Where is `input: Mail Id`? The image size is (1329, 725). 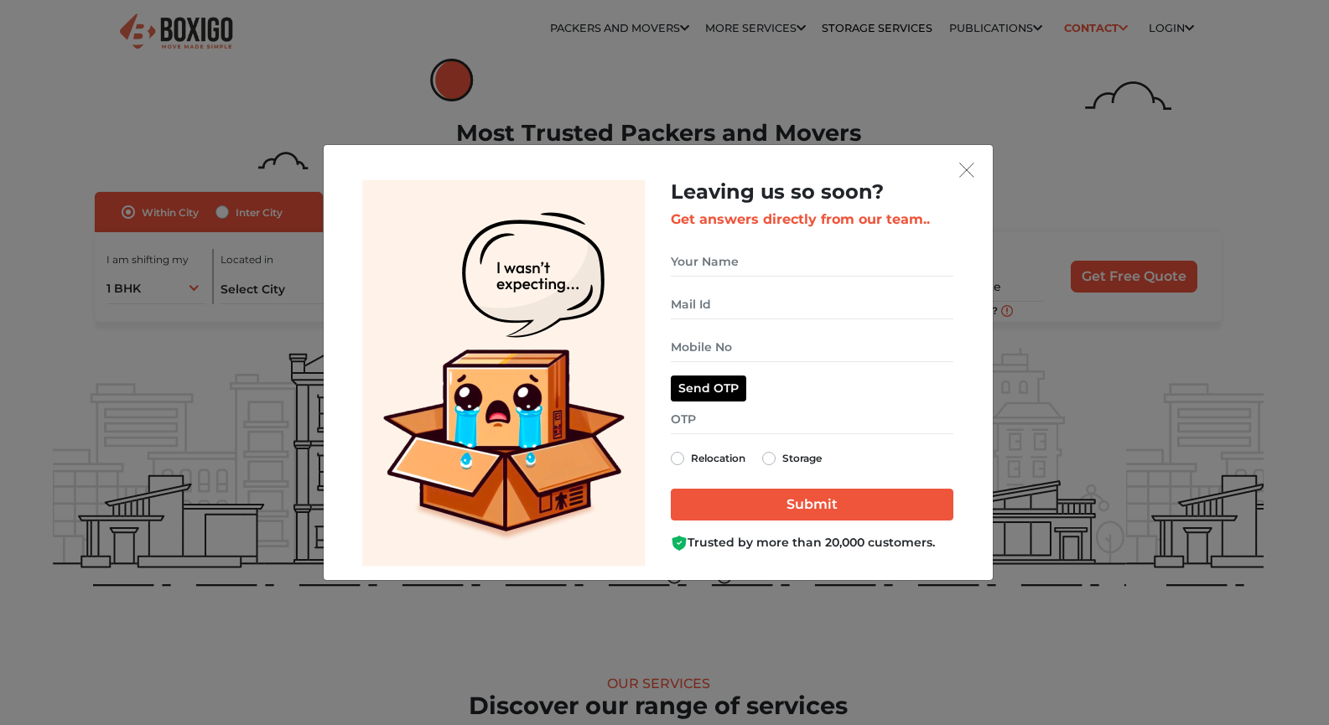
input: Mail Id is located at coordinates (812, 304).